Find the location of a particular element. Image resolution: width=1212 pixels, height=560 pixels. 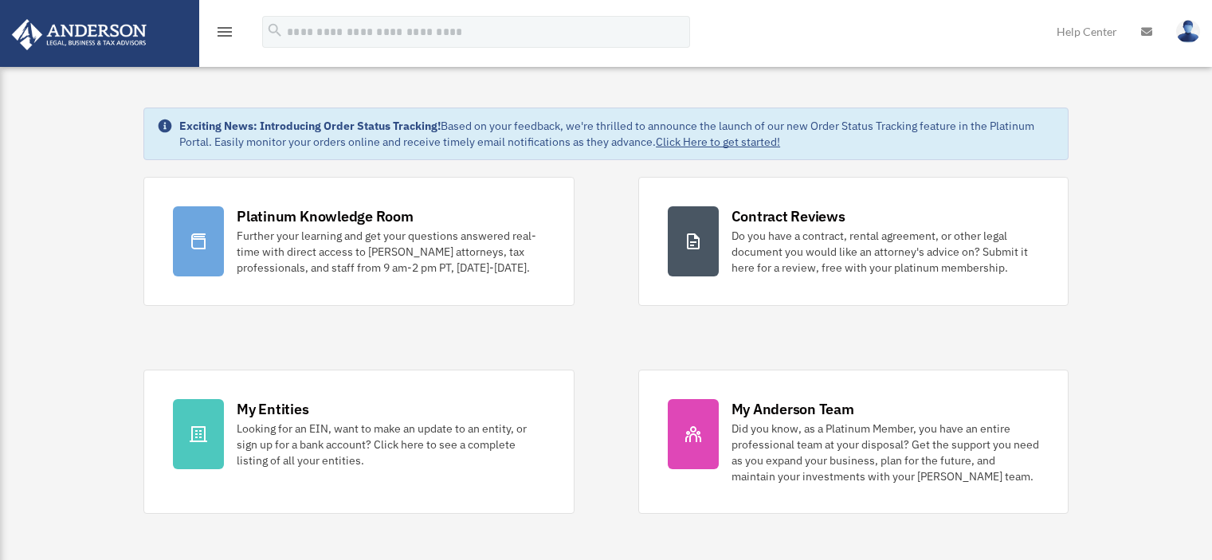

div: My Entities is located at coordinates (273, 409).